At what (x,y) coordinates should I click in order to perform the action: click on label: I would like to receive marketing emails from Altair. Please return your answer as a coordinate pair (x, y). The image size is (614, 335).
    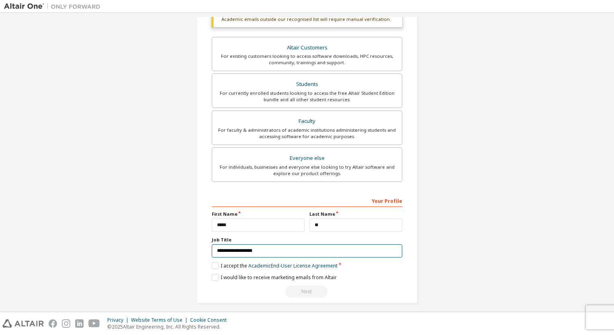
    Looking at the image, I should click on (274, 277).